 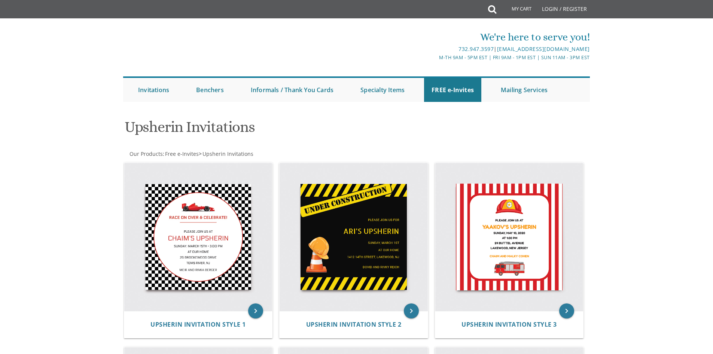 What do you see at coordinates (198, 324) in the screenshot?
I see `a: Upsherin Invitation Style 1` at bounding box center [198, 324].